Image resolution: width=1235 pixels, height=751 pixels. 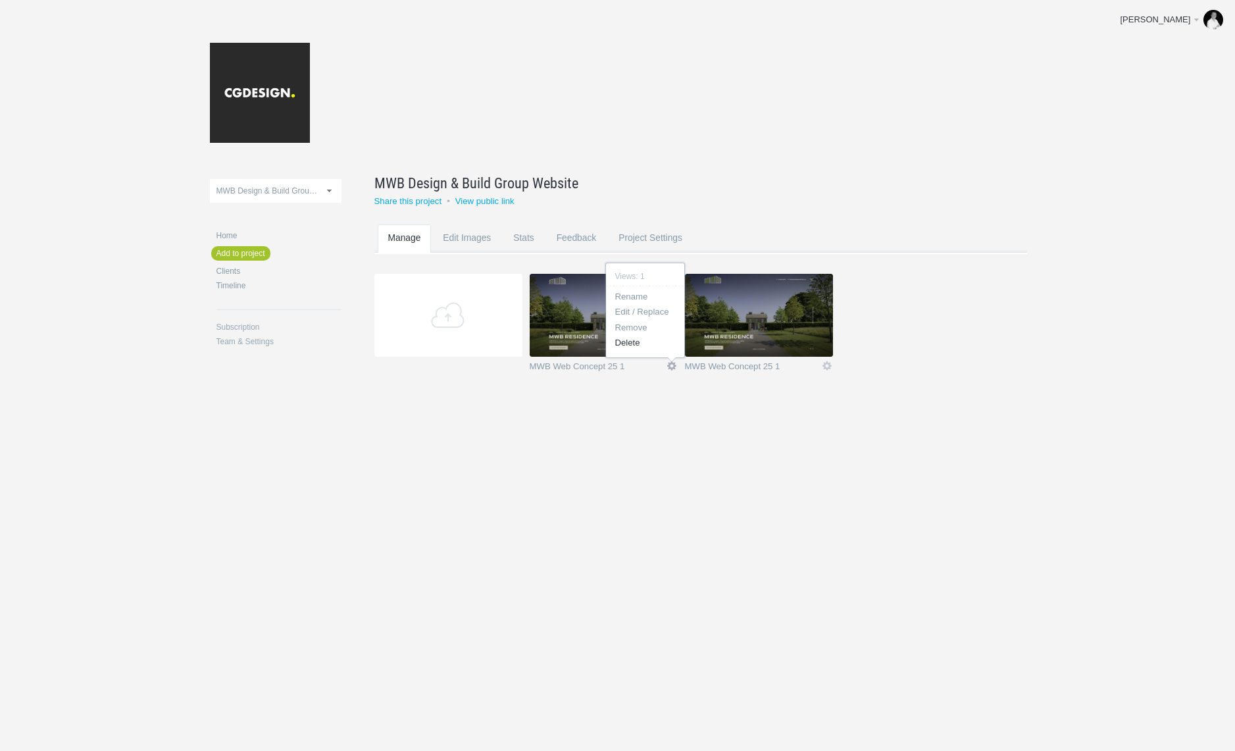 What do you see at coordinates (260, 93) in the screenshot?
I see `img: cgdesign-logo_20181107023645.jpg` at bounding box center [260, 93].